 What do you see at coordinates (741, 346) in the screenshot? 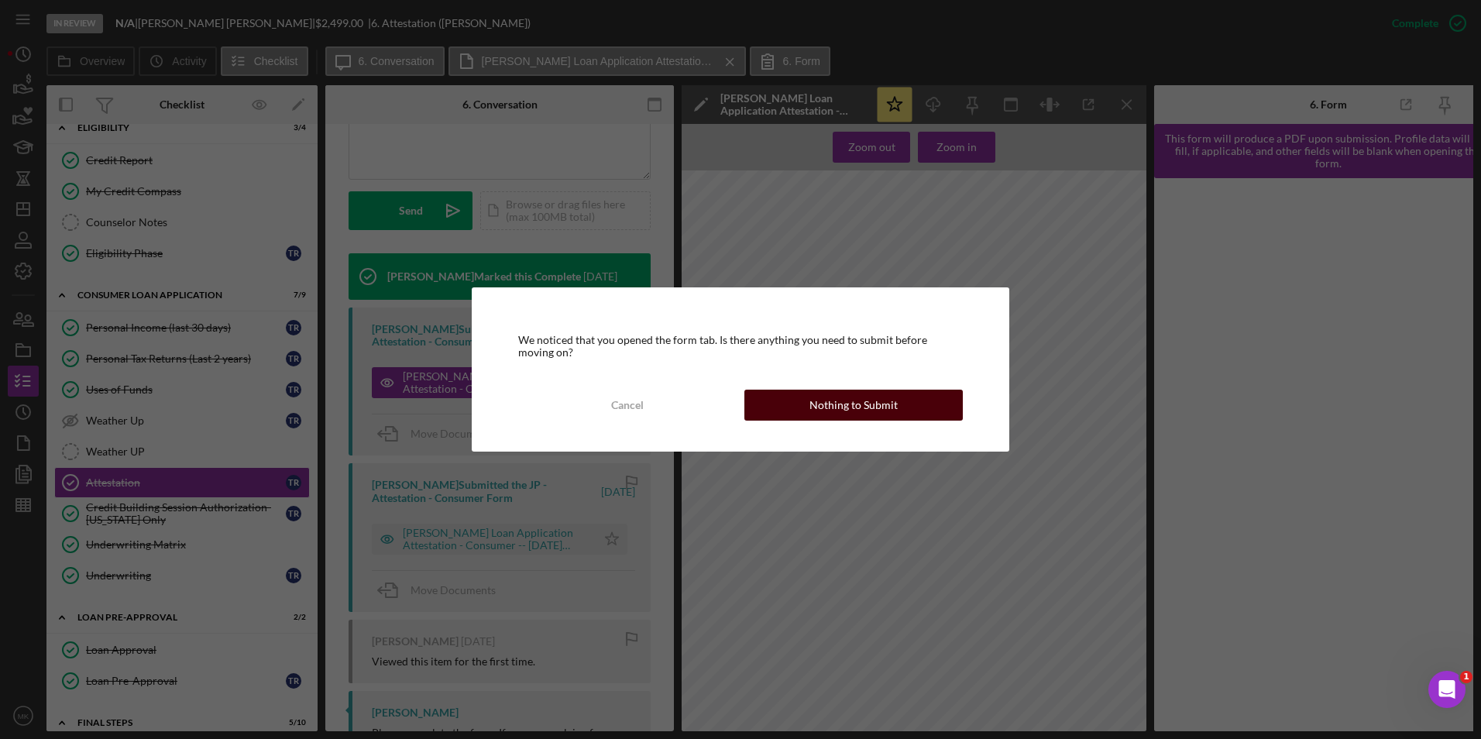
I see `div: We noticed that you opened the form tab. Is there anything you need to submit before moving on?` at bounding box center [741, 346].